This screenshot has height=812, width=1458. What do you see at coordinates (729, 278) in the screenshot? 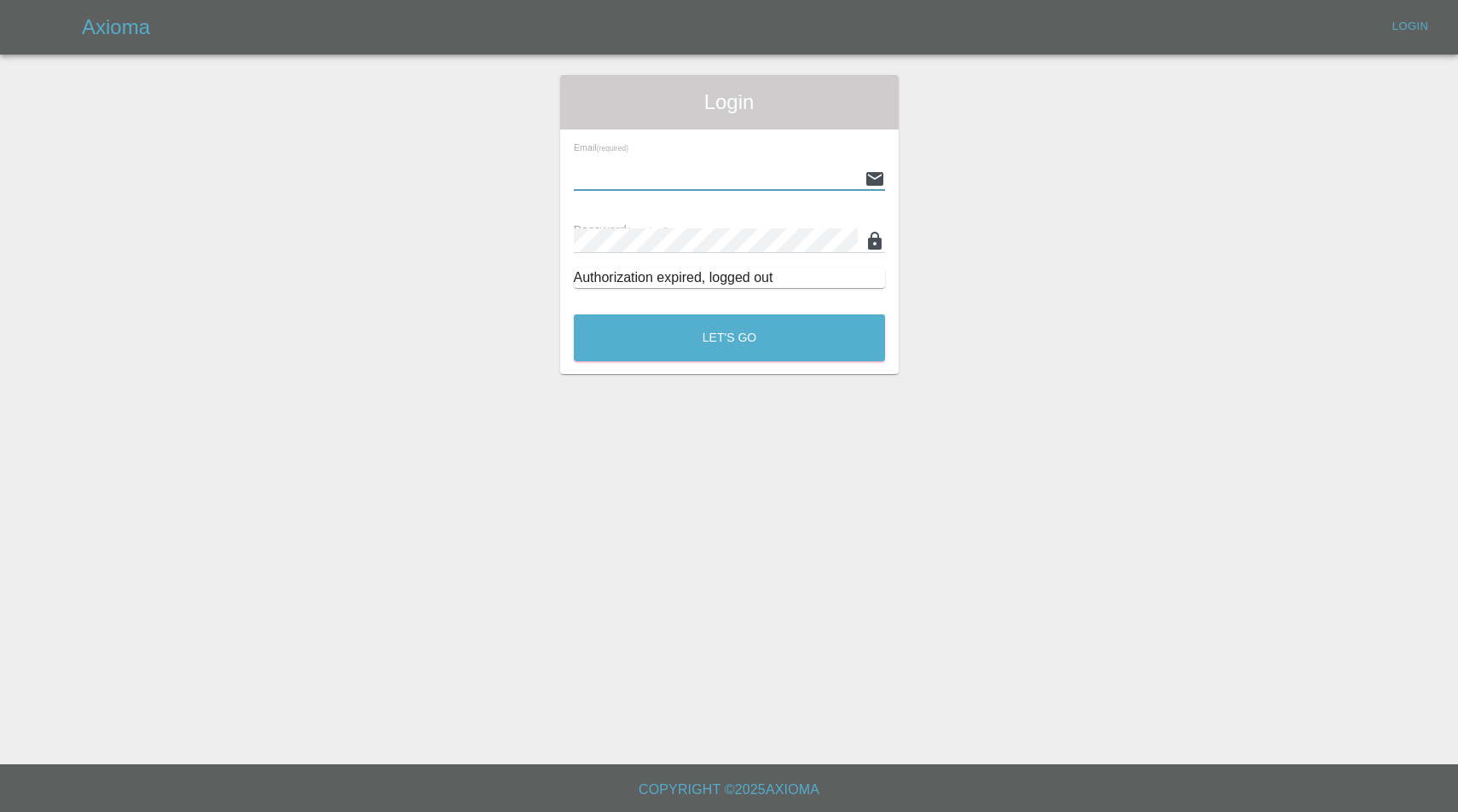
I see `div: Authorization expired, logged out` at bounding box center [729, 278].